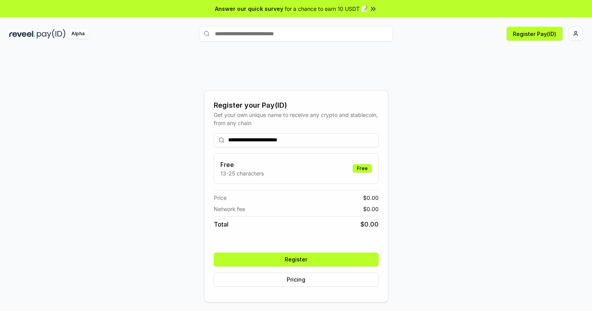  What do you see at coordinates (326, 9) in the screenshot?
I see `span: for a chance to earn 10 USDT 📝` at bounding box center [326, 9].